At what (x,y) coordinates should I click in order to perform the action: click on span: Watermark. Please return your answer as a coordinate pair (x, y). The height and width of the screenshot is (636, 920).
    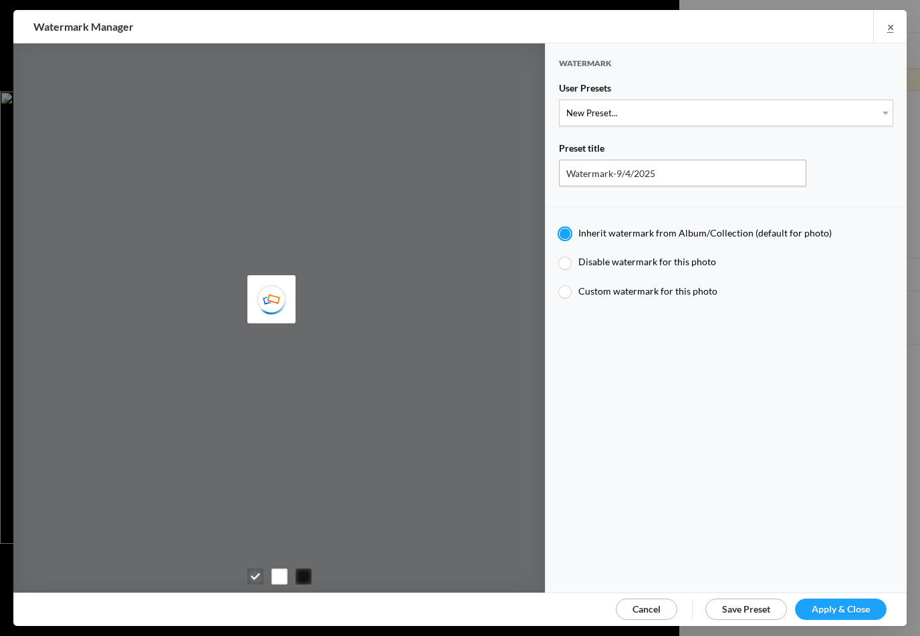
    Looking at the image, I should click on (585, 69).